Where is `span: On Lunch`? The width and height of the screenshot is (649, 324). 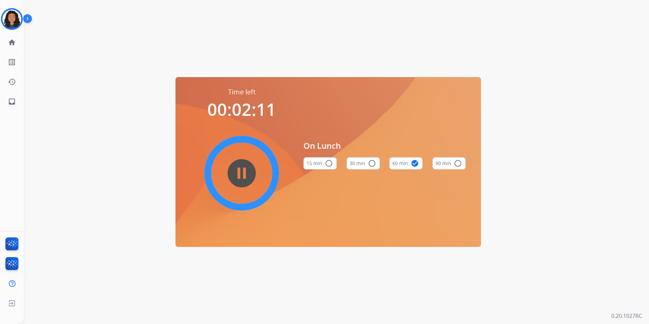
span: On Lunch is located at coordinates (385, 146).